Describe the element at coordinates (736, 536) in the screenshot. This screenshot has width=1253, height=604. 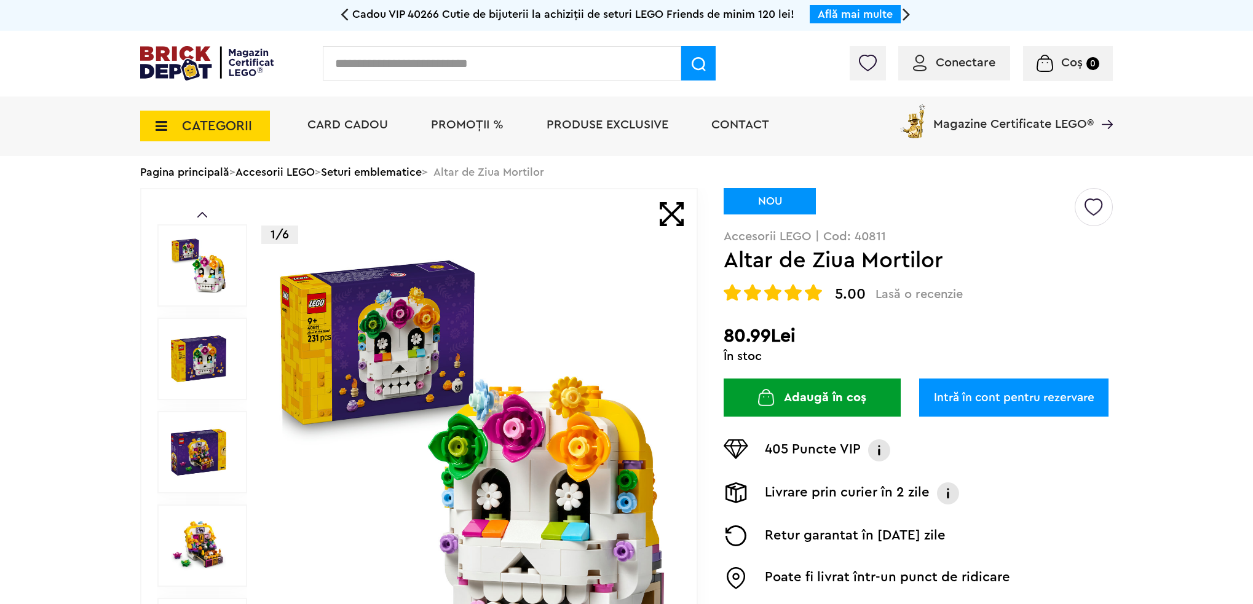
I see `img: Returnare` at that location.